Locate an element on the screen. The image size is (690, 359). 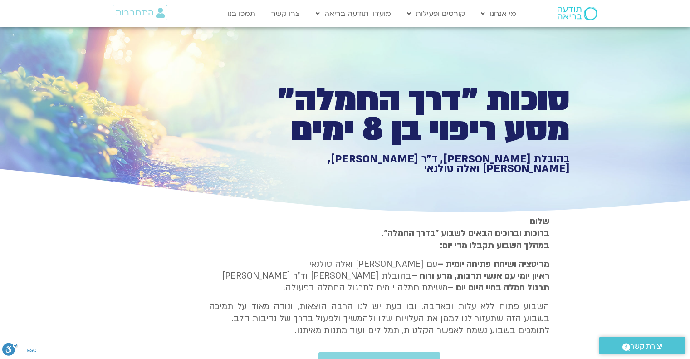
span: יצירת קשר is located at coordinates (647, 346).